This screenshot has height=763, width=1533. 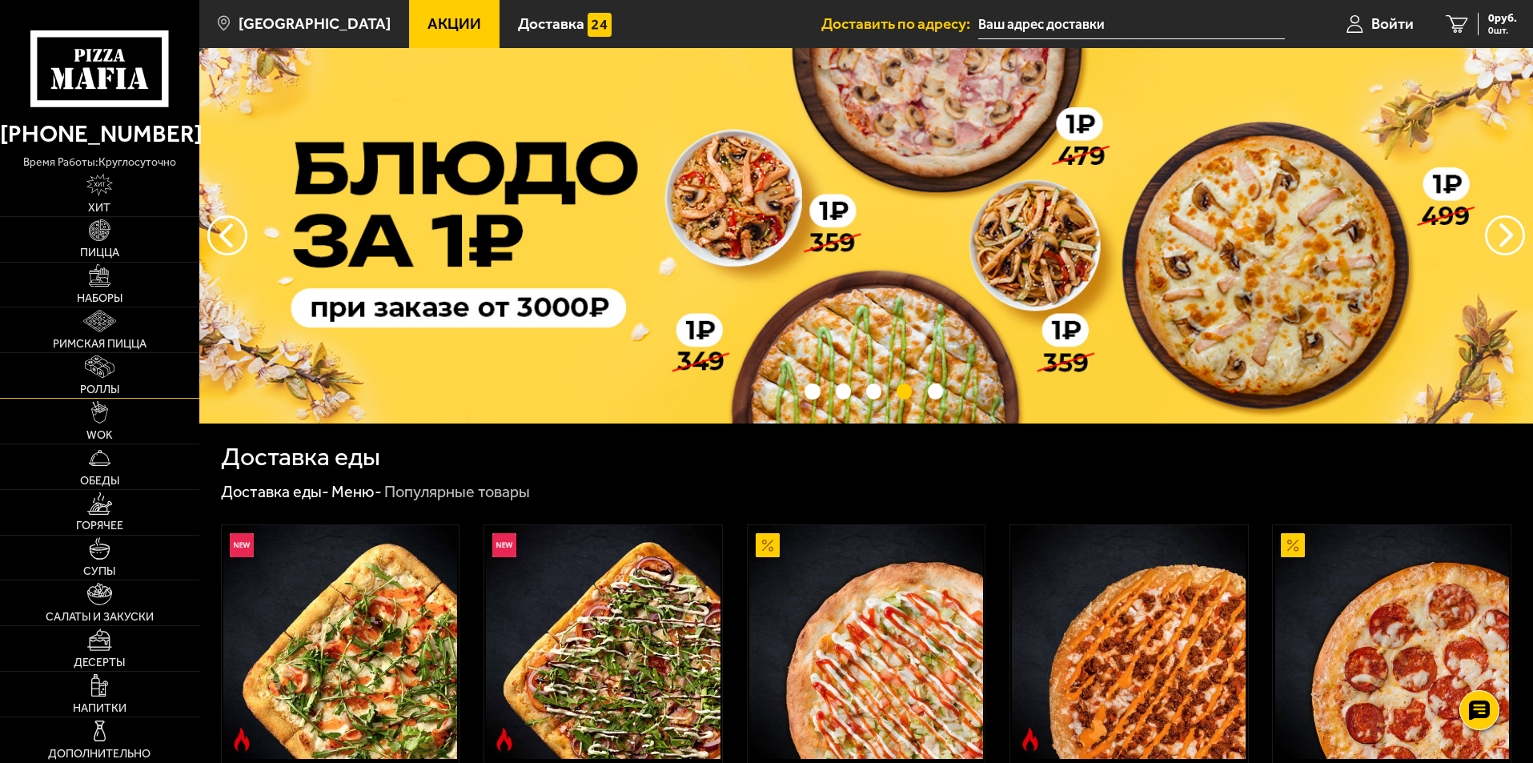 What do you see at coordinates (603, 642) in the screenshot?
I see `img: Римская с мясным ассорти` at bounding box center [603, 642].